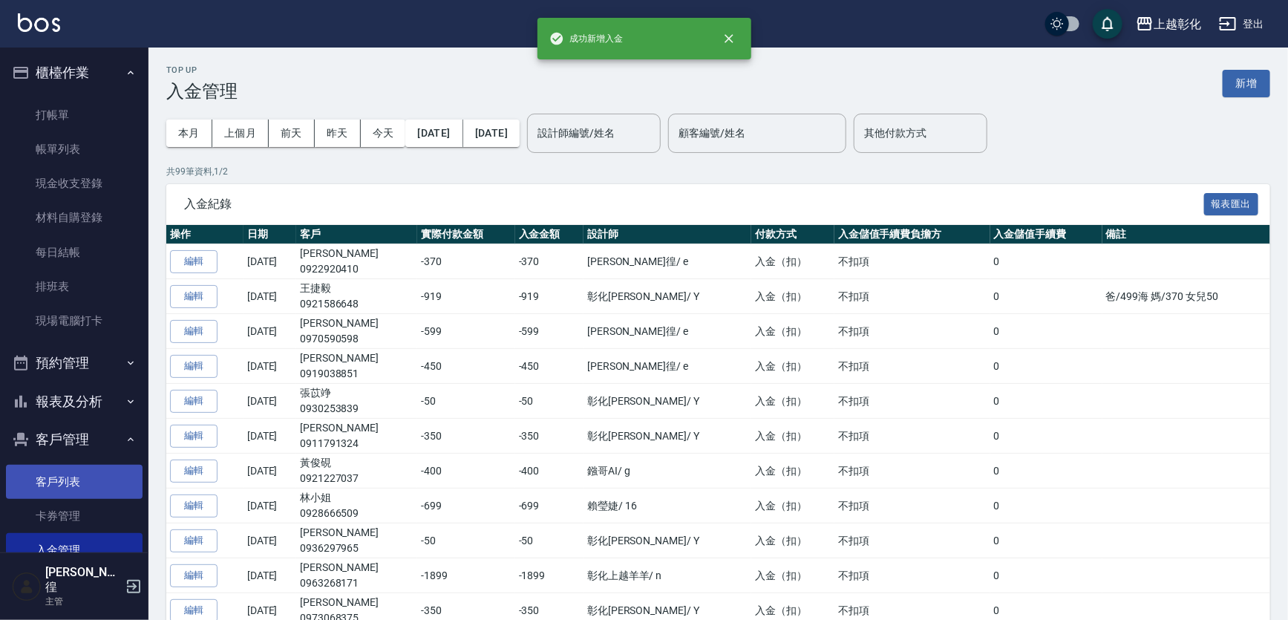  Describe the element at coordinates (202, 70) in the screenshot. I see `h2: Top Up` at that location.